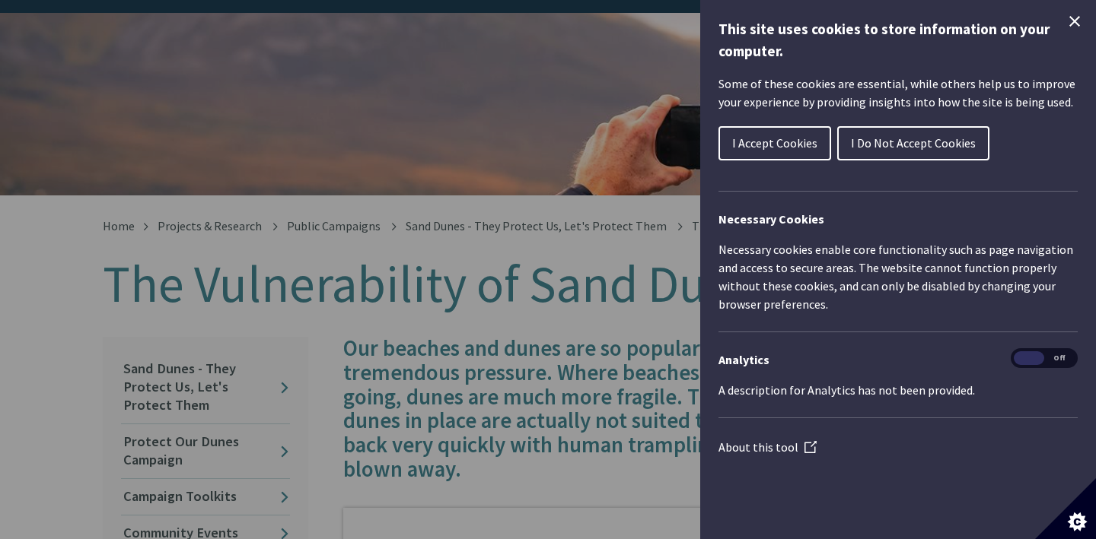  I want to click on p: Necessary cookies enable core functionality such as page navigation and access to secure areas. T..., so click(898, 277).